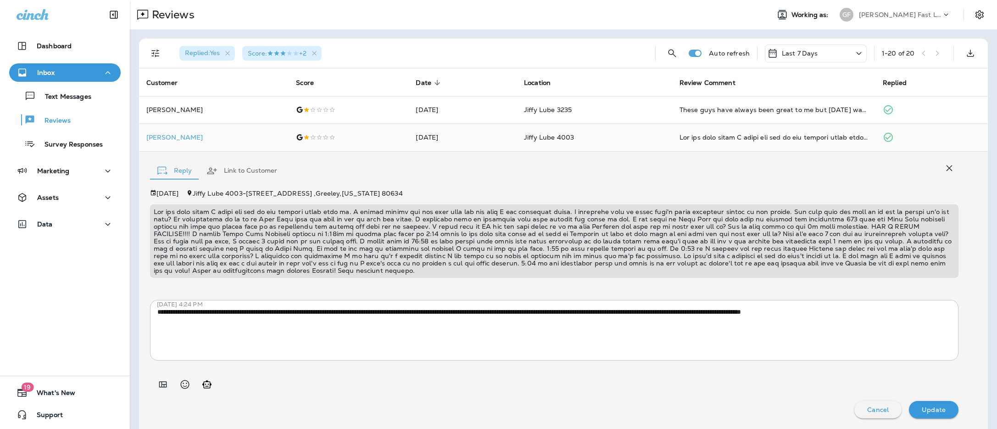  Describe the element at coordinates (980, 15) in the screenshot. I see `button: Settings` at that location.